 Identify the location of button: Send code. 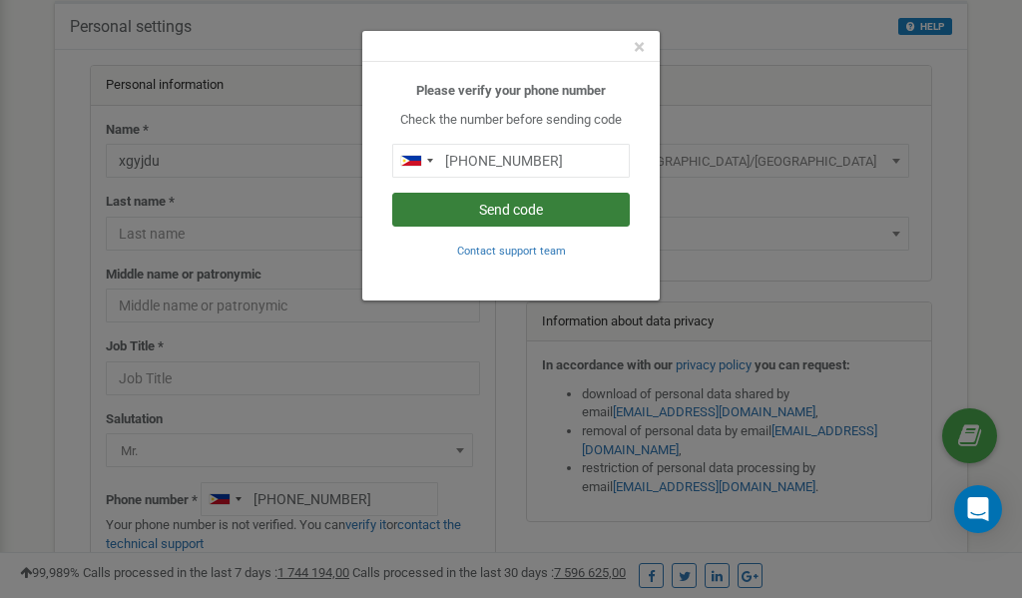
(511, 210).